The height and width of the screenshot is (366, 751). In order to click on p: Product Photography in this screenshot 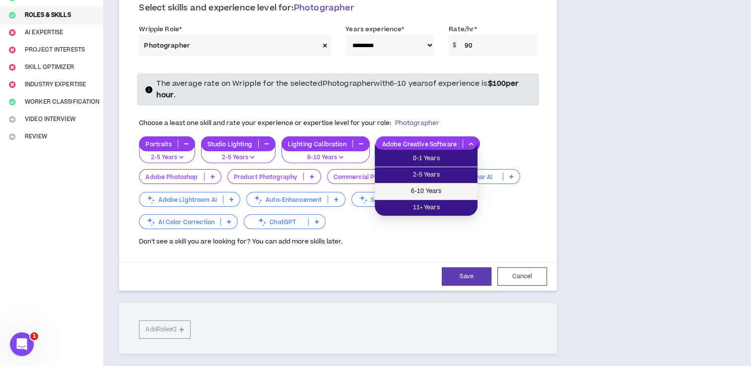, I will do `click(265, 177)`.